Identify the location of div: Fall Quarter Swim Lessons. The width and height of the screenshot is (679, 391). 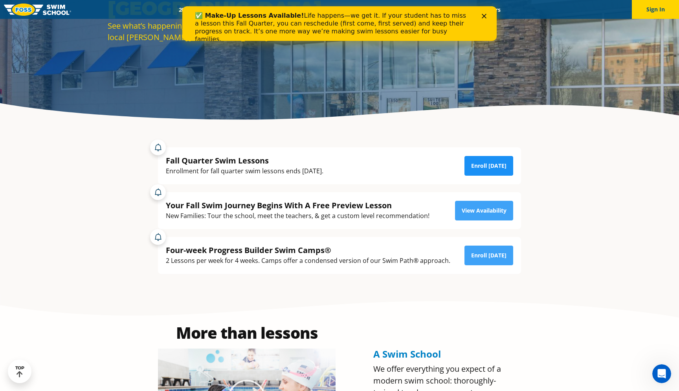
(244, 160).